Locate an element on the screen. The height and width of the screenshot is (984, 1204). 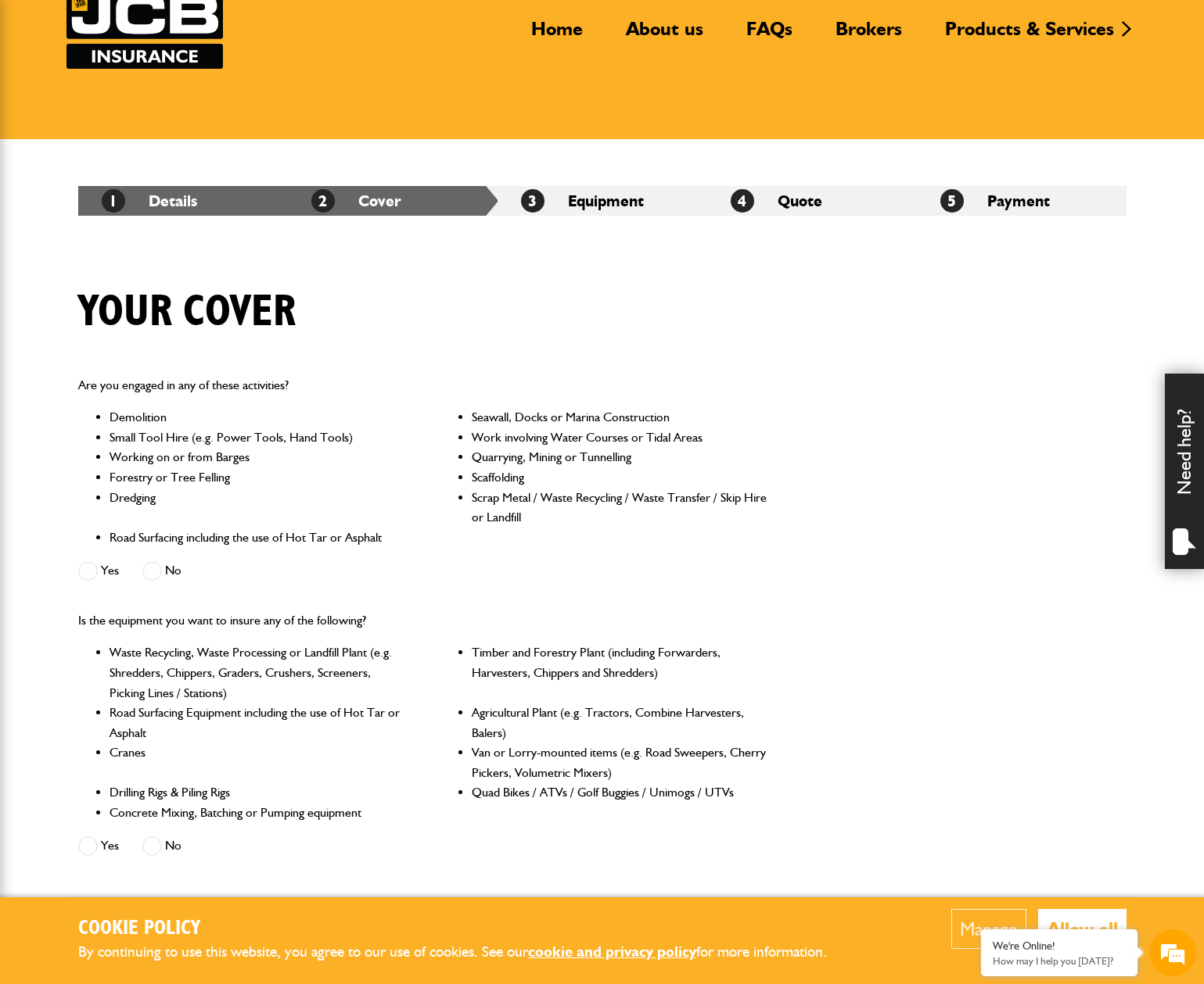
li: Demolition is located at coordinates (257, 417).